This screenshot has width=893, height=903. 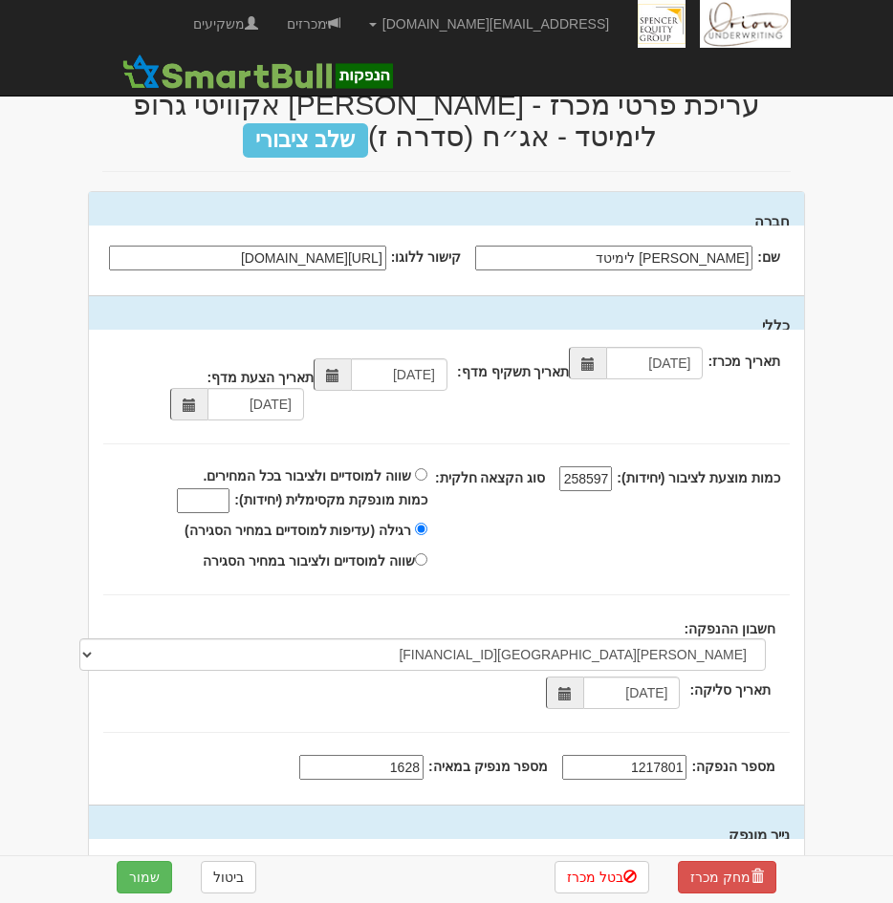 I want to click on label: נייר מונפק, so click(x=759, y=835).